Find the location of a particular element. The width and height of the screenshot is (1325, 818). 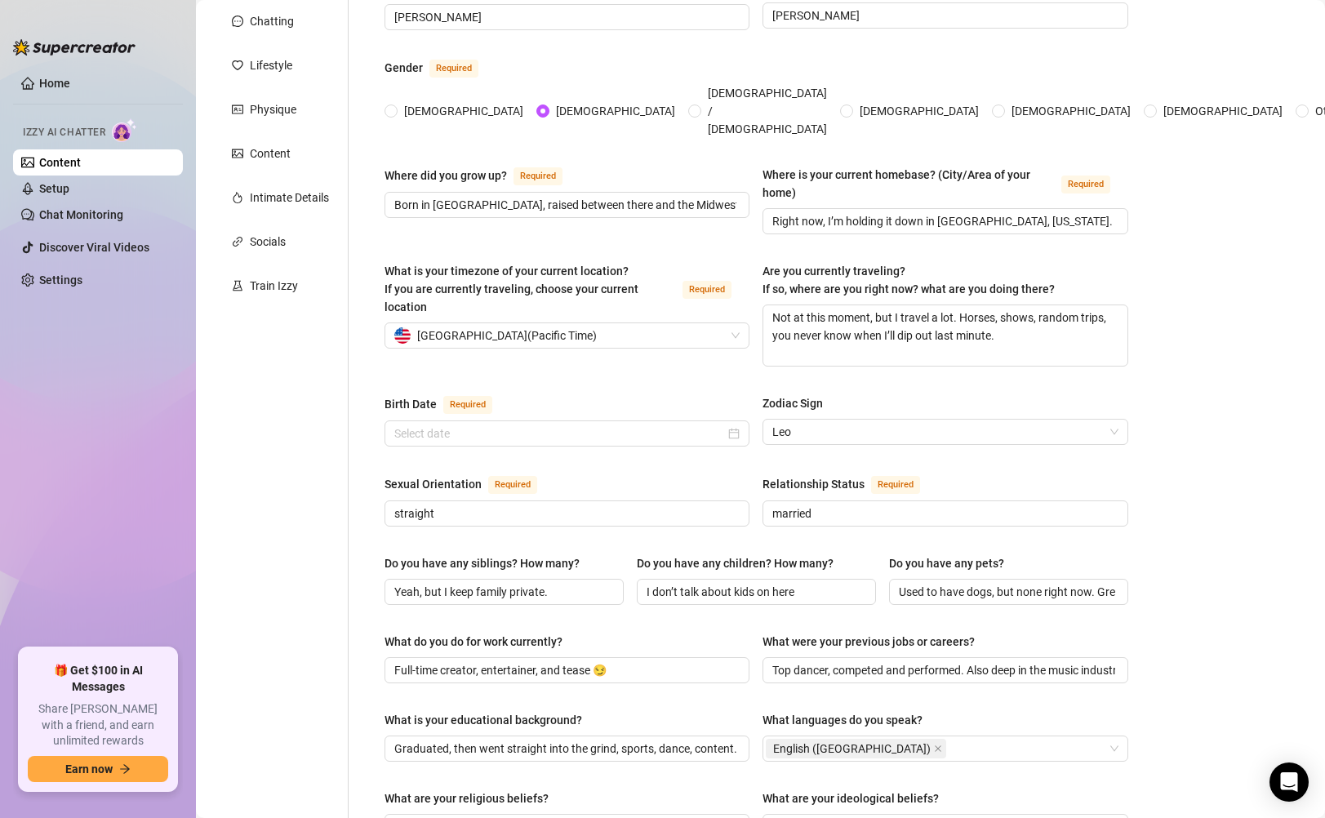

div: Gender is located at coordinates (403, 68).